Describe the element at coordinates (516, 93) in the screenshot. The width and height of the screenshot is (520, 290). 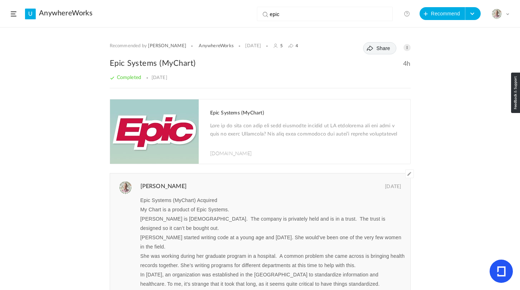
I see `img: loop_feedback_btn.png` at that location.